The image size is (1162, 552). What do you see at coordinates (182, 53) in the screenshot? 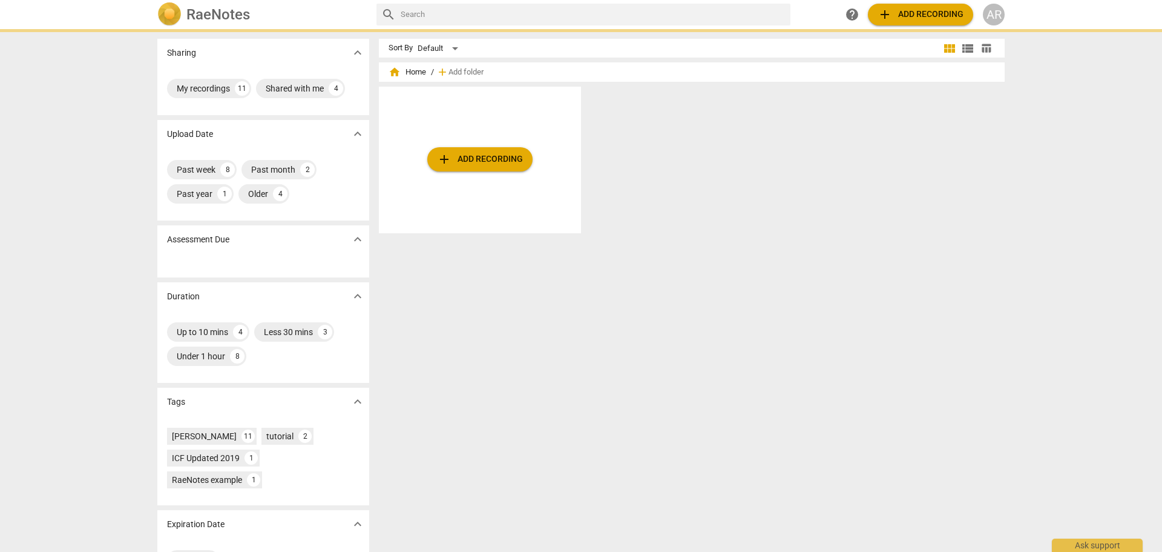
I see `p: Sharing` at bounding box center [182, 53].